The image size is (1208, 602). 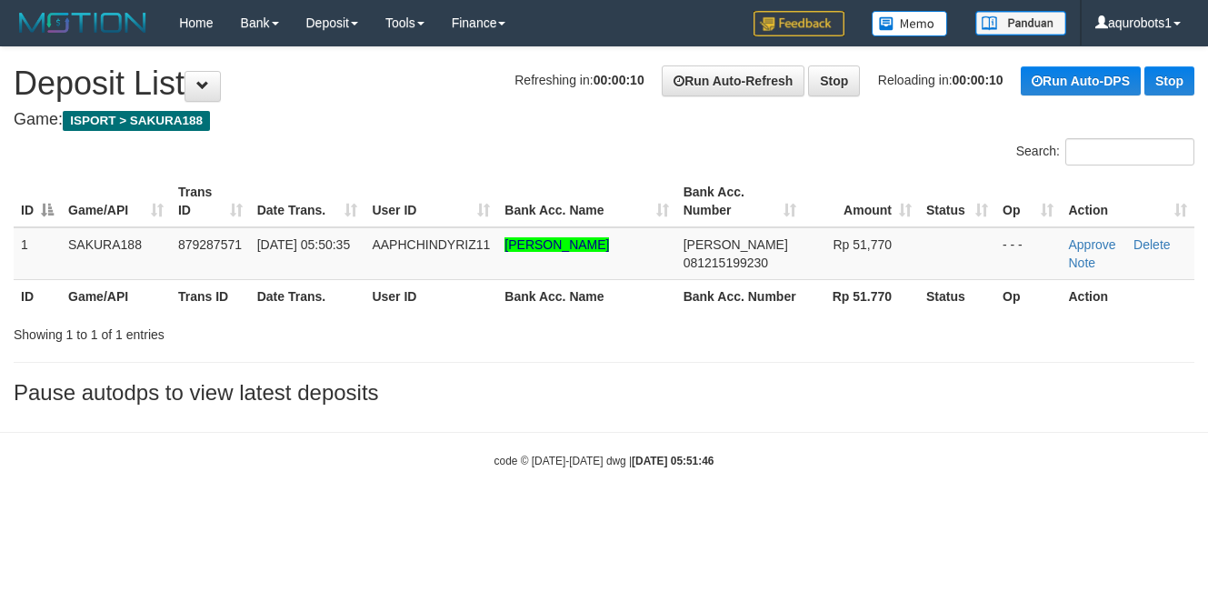 I want to click on th: Op, so click(x=1028, y=295).